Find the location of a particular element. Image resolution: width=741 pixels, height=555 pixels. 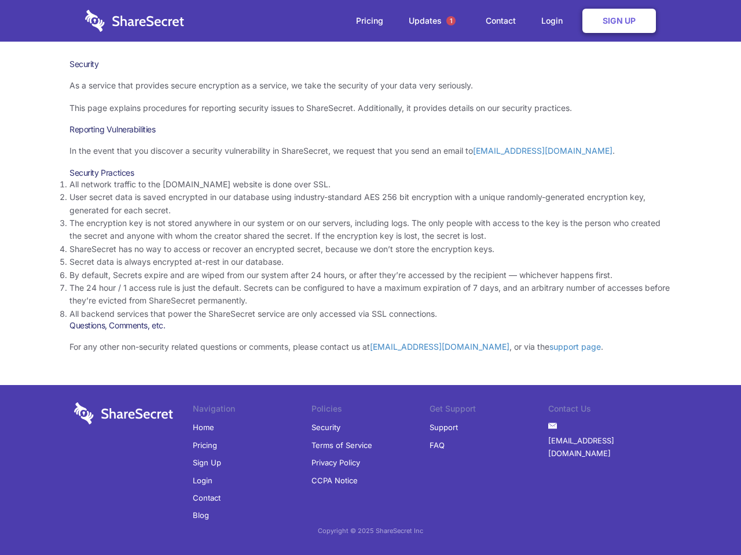

a: Blog is located at coordinates (201, 516).